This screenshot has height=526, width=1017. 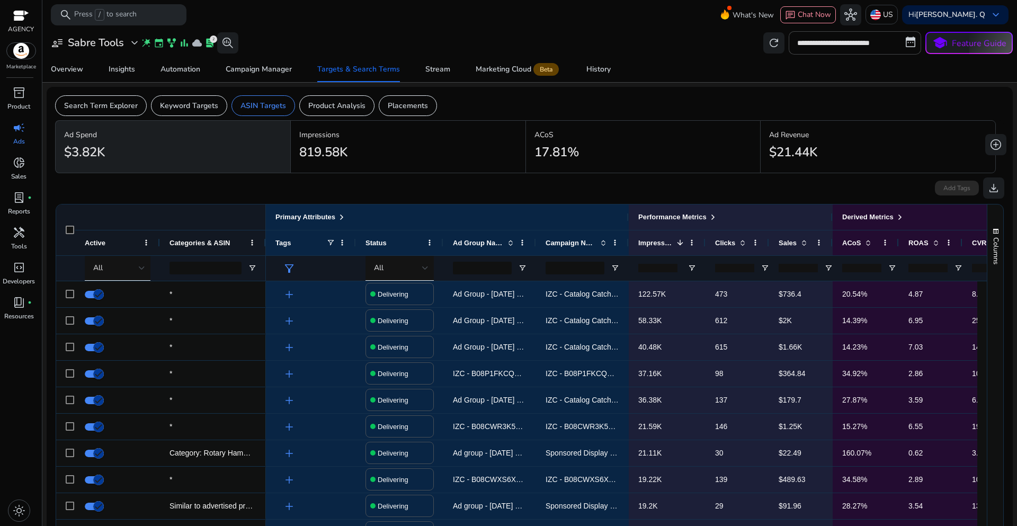 What do you see at coordinates (721, 400) in the screenshot?
I see `span: 137` at bounding box center [721, 400].